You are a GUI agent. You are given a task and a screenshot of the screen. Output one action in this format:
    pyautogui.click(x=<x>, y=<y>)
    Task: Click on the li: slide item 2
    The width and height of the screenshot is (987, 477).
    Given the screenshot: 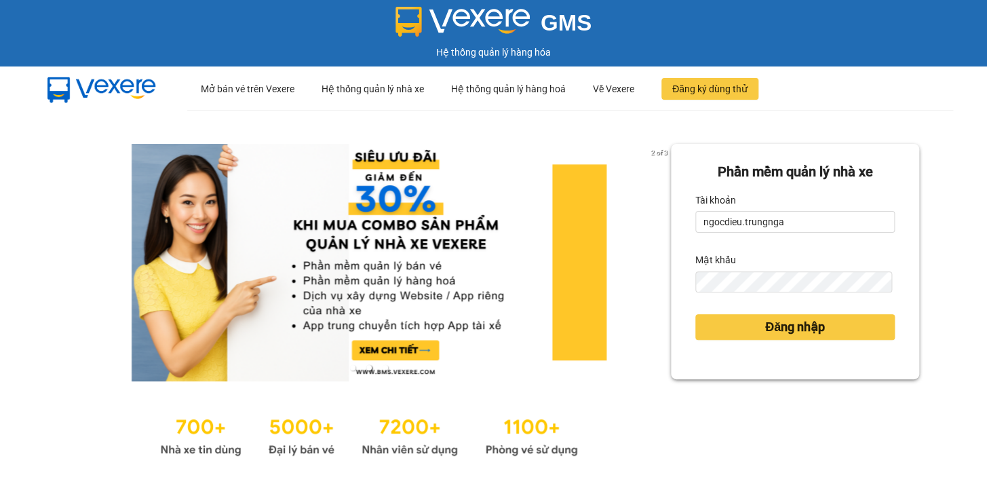 What is the action you would take?
    pyautogui.click(x=369, y=368)
    